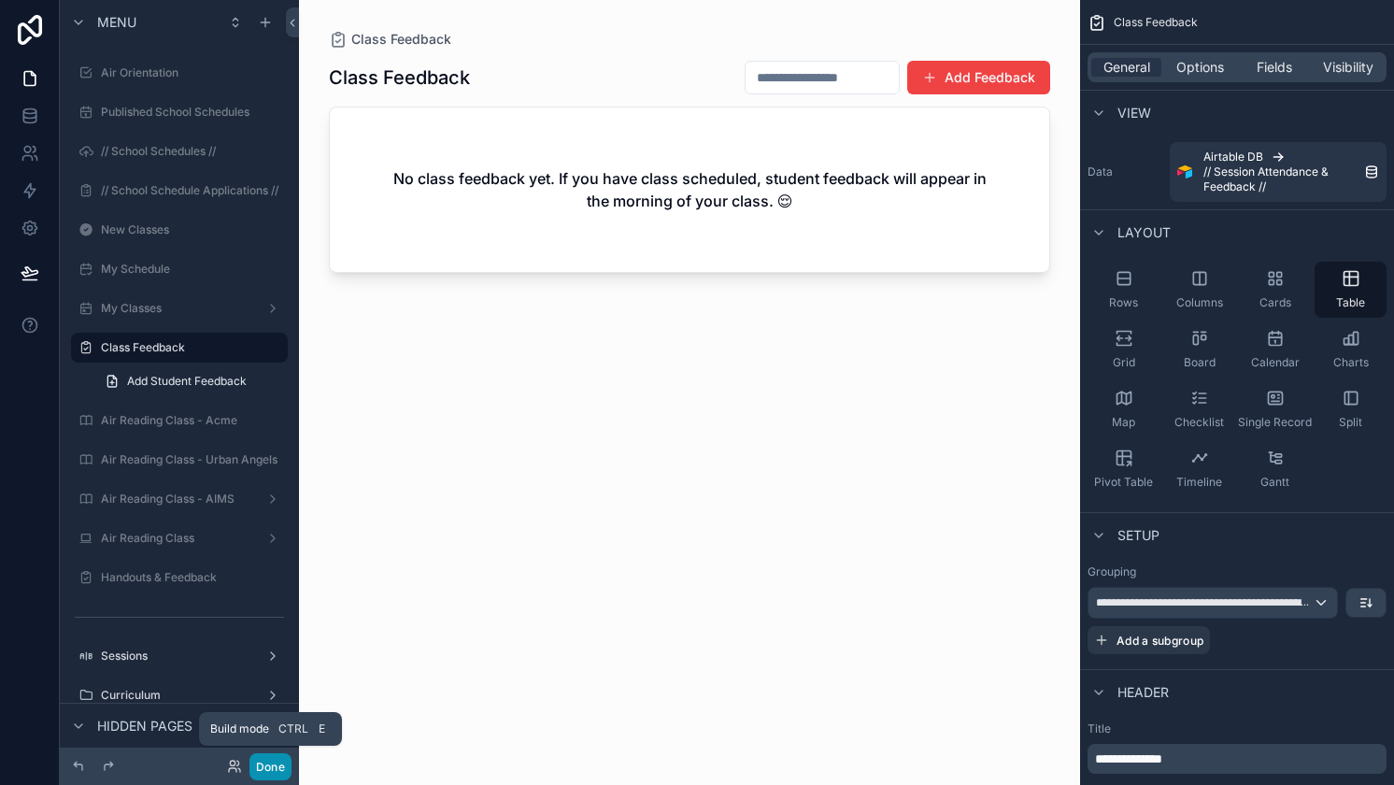 The height and width of the screenshot is (785, 1394). I want to click on button: Board, so click(1199, 349).